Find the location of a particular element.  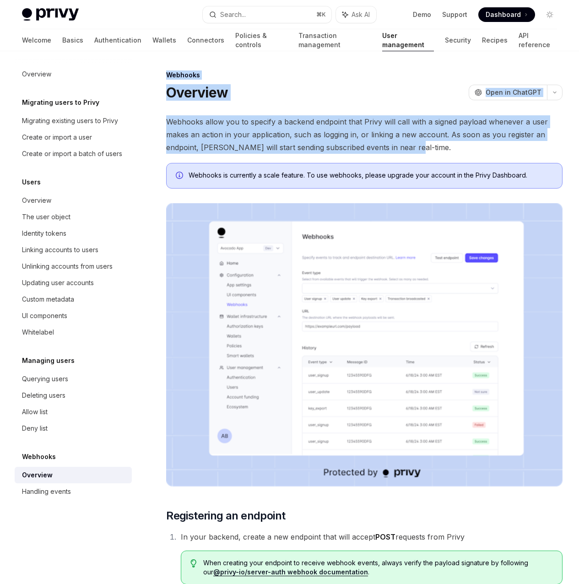

a: Updating user accounts is located at coordinates (73, 283).